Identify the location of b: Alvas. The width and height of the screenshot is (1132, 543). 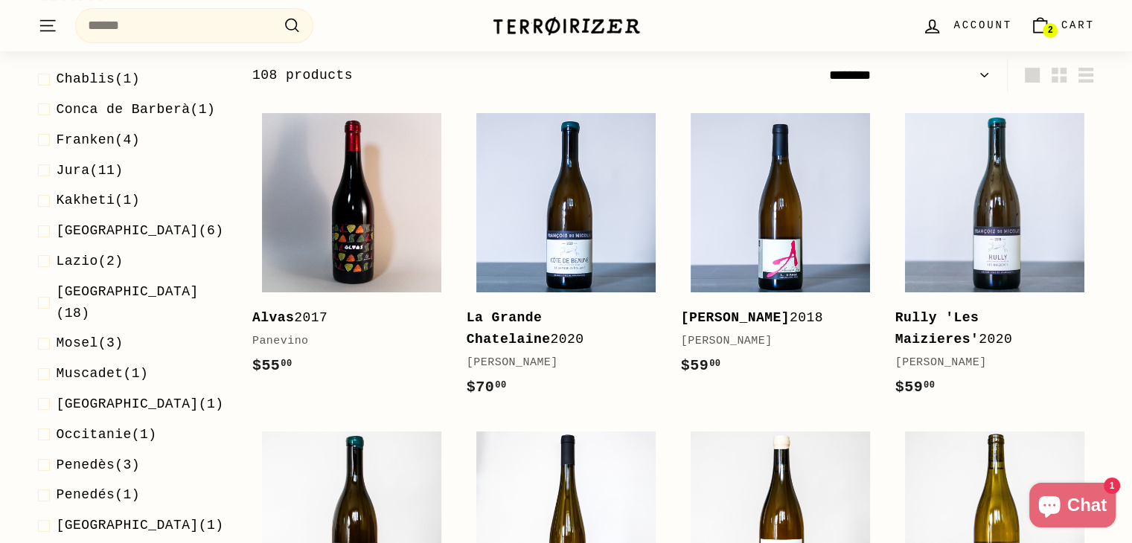
(273, 318).